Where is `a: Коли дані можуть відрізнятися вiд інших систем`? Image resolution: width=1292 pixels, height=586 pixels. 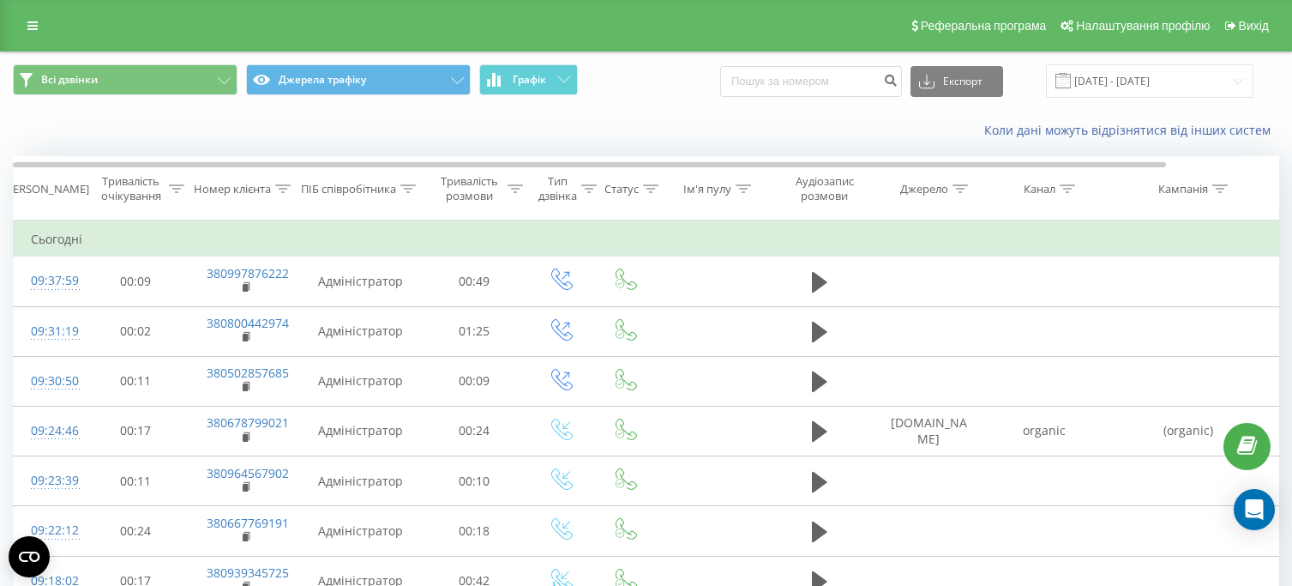
a: Коли дані можуть відрізнятися вiд інших систем is located at coordinates (1132, 129).